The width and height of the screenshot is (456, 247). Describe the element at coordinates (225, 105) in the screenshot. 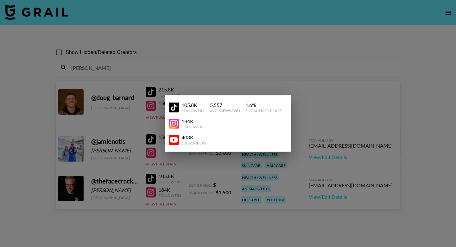

I see `div: 5,557` at that location.